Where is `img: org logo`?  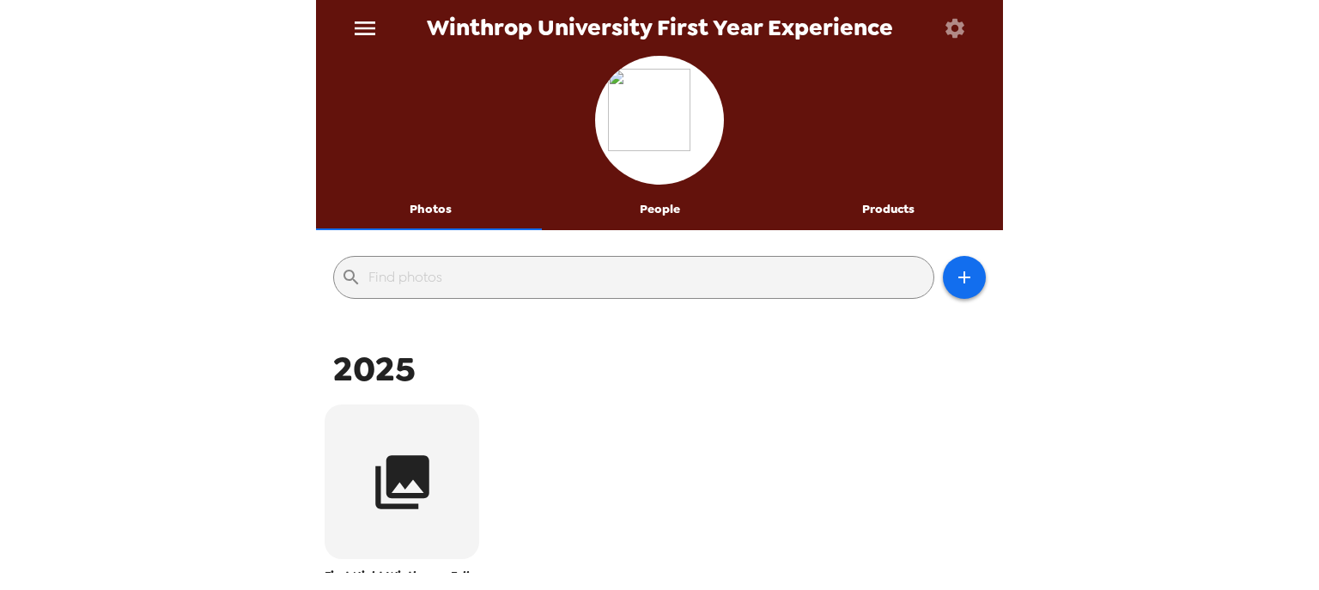 img: org logo is located at coordinates (660, 120).